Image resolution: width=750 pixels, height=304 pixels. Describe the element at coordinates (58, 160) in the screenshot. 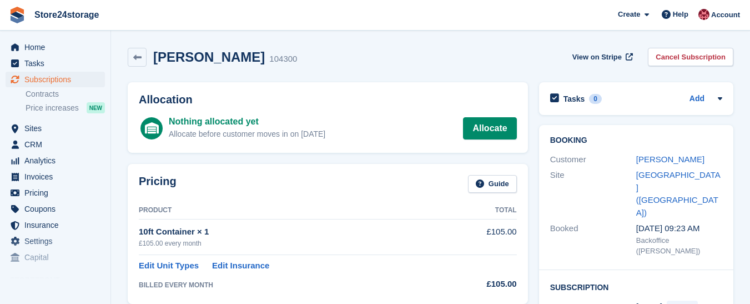

I see `span: Analytics` at that location.